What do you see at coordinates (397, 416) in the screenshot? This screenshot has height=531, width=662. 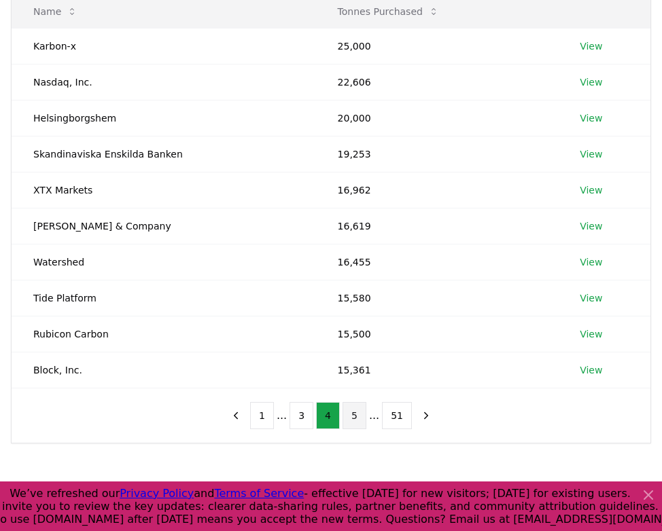 I see `button: 51` at bounding box center [397, 416].